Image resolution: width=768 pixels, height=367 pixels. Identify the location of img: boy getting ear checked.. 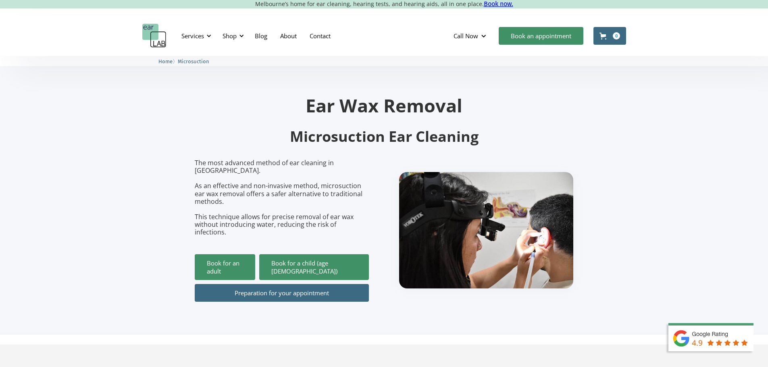
(486, 230).